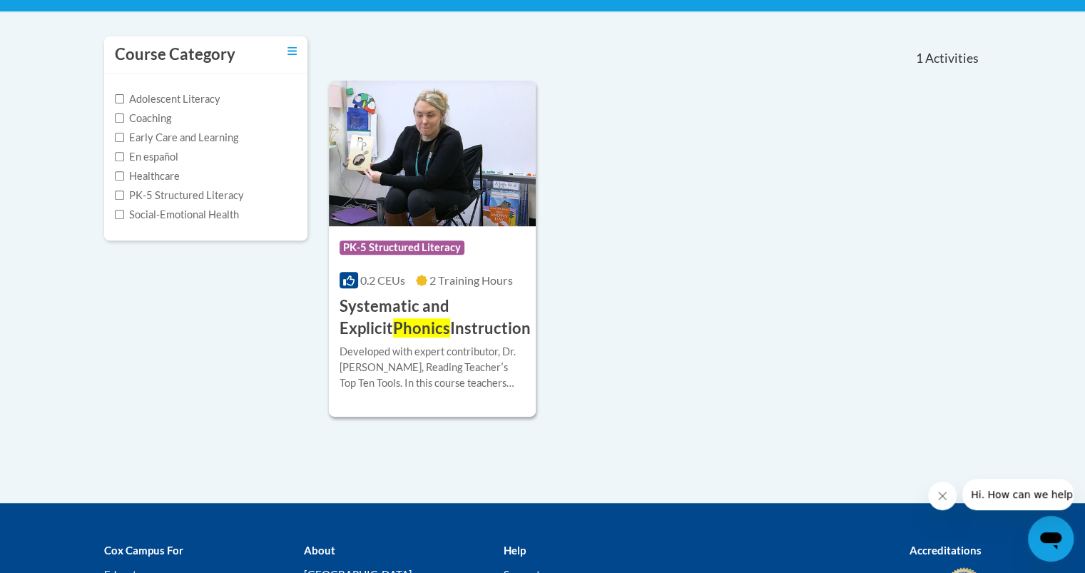 The width and height of the screenshot is (1085, 573). What do you see at coordinates (471, 280) in the screenshot?
I see `span: 2 Training Hours` at bounding box center [471, 280].